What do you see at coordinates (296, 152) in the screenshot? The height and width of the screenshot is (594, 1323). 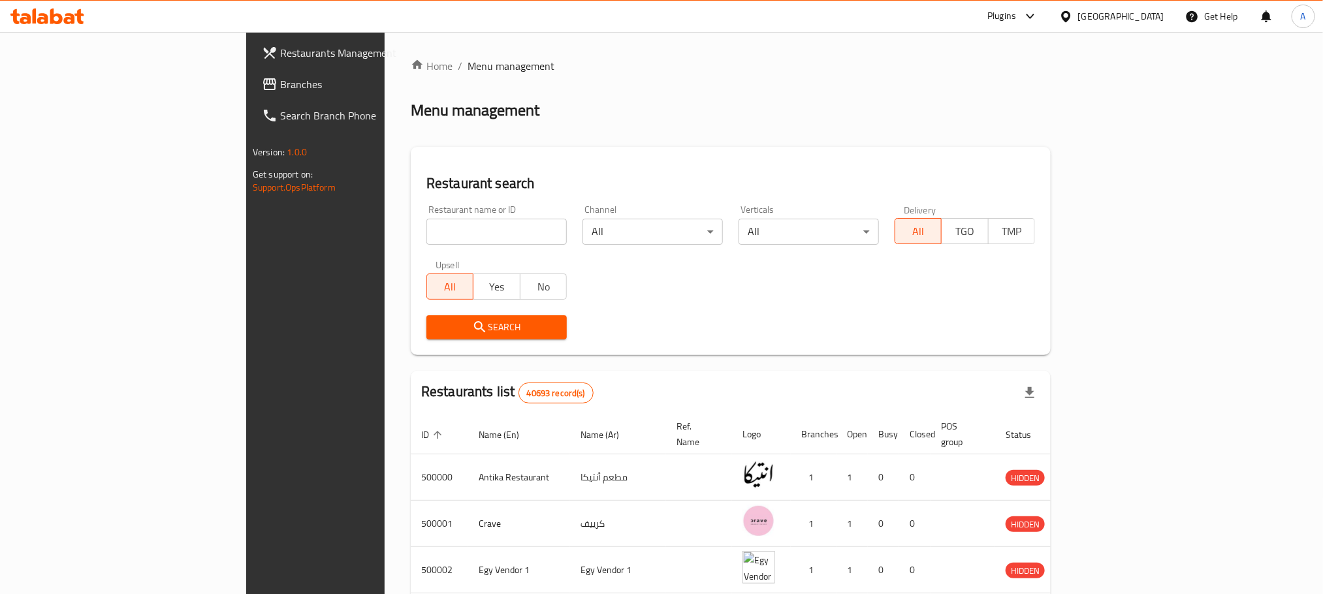 I see `span: 1.0.0` at bounding box center [296, 152].